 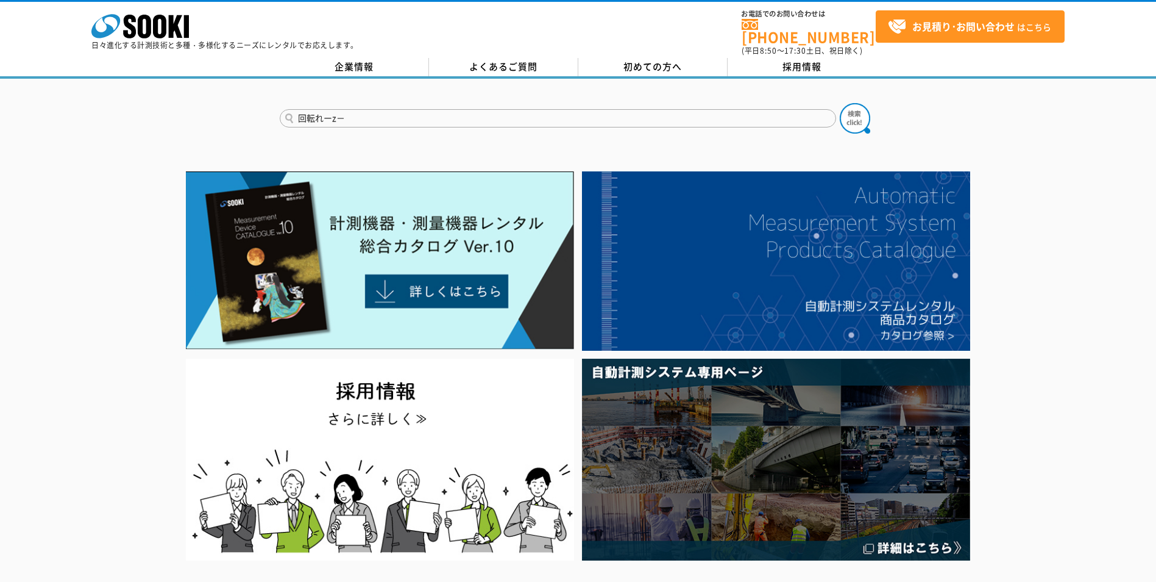 What do you see at coordinates (809, 14) in the screenshot?
I see `span: お電話でのお問い合わせは` at bounding box center [809, 14].